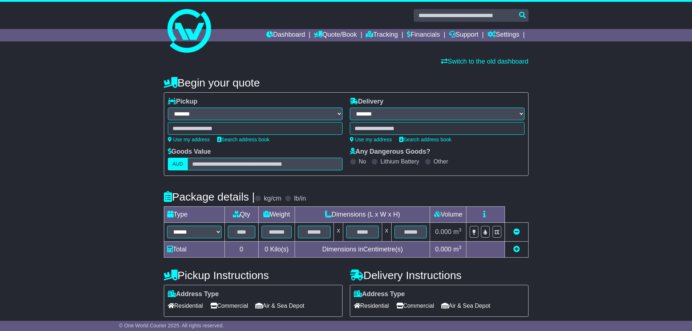 This screenshot has height=331, width=692. I want to click on a: Support, so click(463, 35).